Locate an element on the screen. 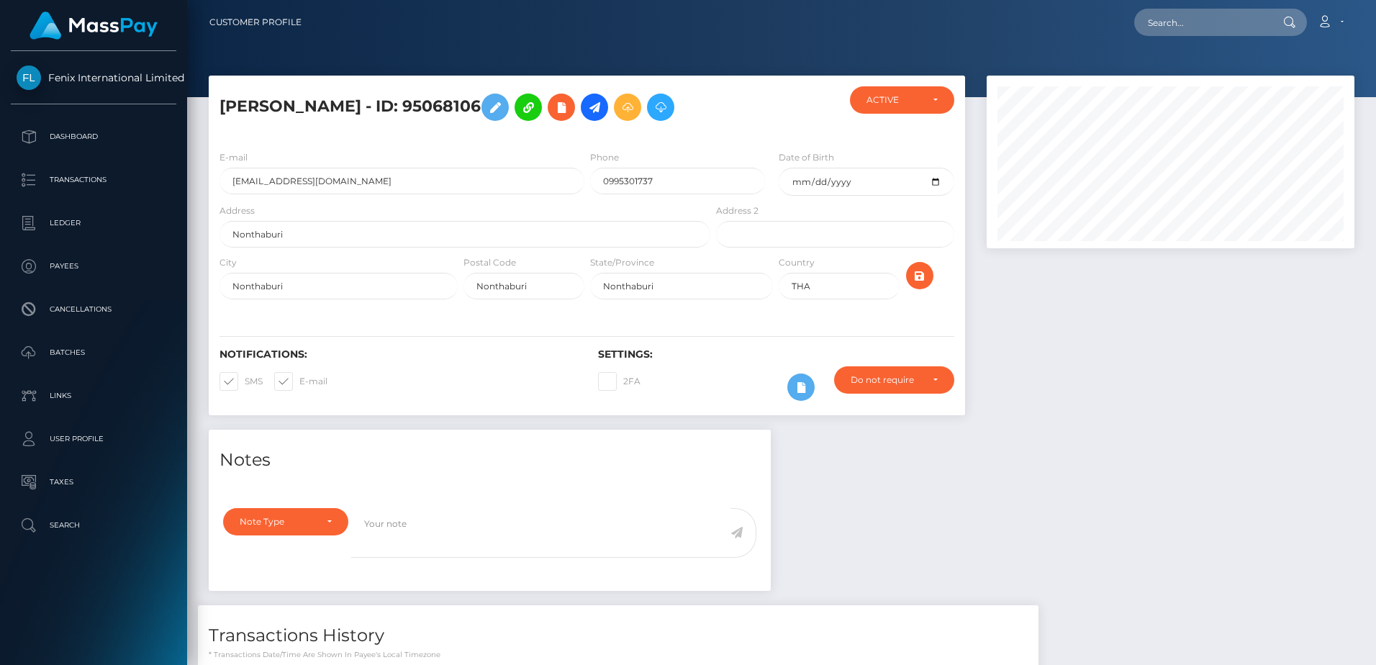  div: ACTIVE is located at coordinates (894, 100).